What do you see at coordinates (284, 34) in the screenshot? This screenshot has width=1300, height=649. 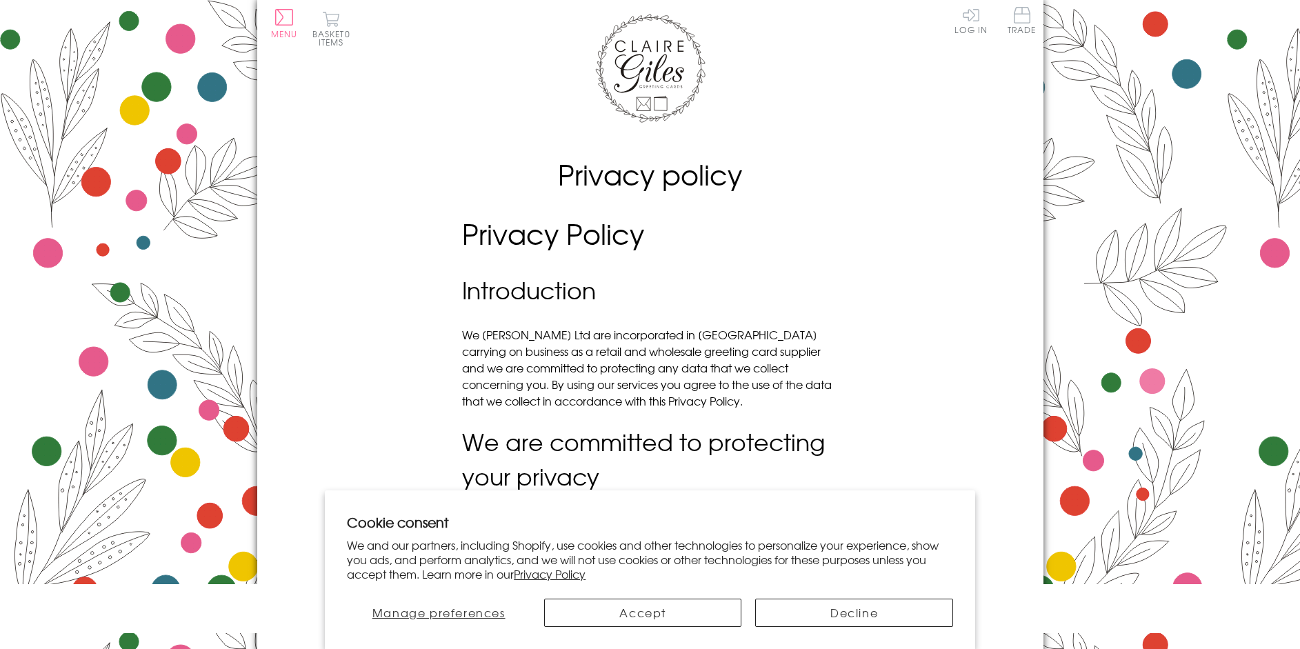 I see `span: Menu` at bounding box center [284, 34].